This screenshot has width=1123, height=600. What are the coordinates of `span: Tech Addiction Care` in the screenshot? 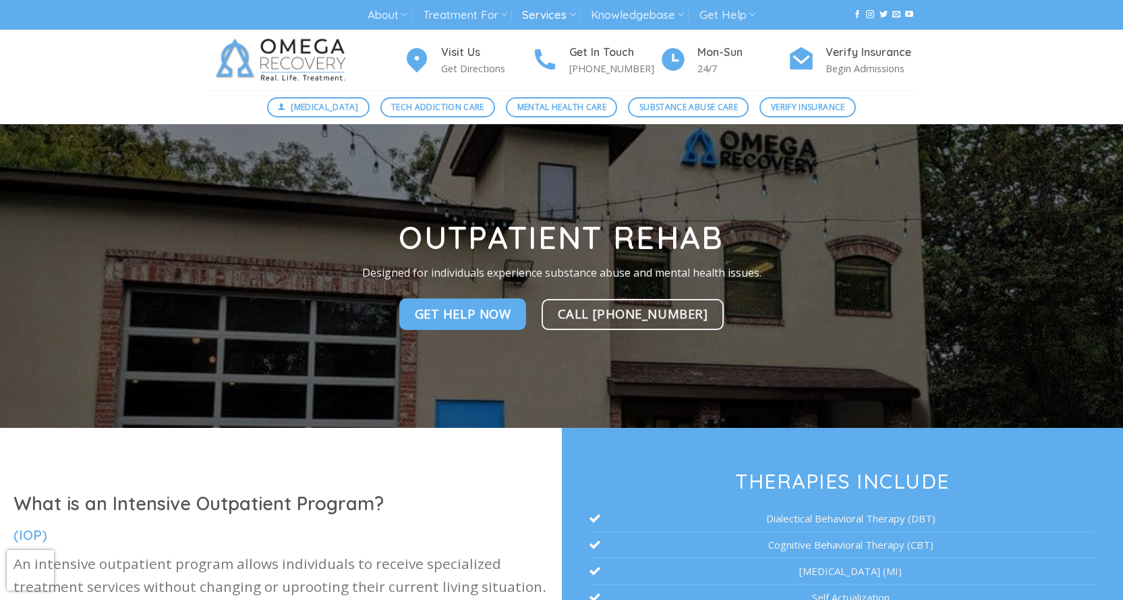 It's located at (438, 107).